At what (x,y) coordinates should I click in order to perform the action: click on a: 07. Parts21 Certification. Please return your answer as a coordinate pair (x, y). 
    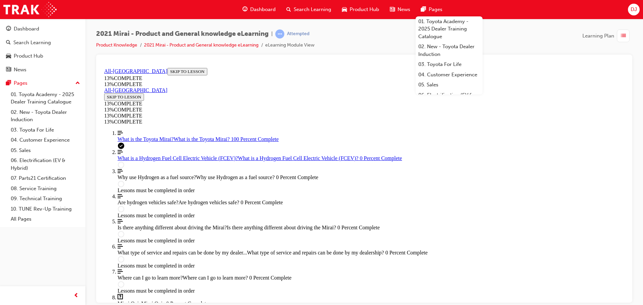
    Looking at the image, I should click on (45, 178).